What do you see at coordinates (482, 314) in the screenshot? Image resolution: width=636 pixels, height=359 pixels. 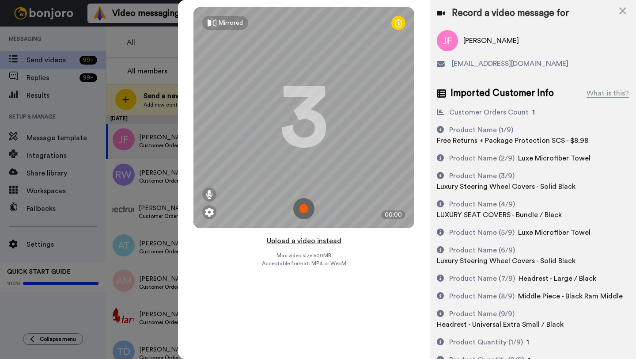 I see `div: Product Name (9/9)` at bounding box center [482, 314].